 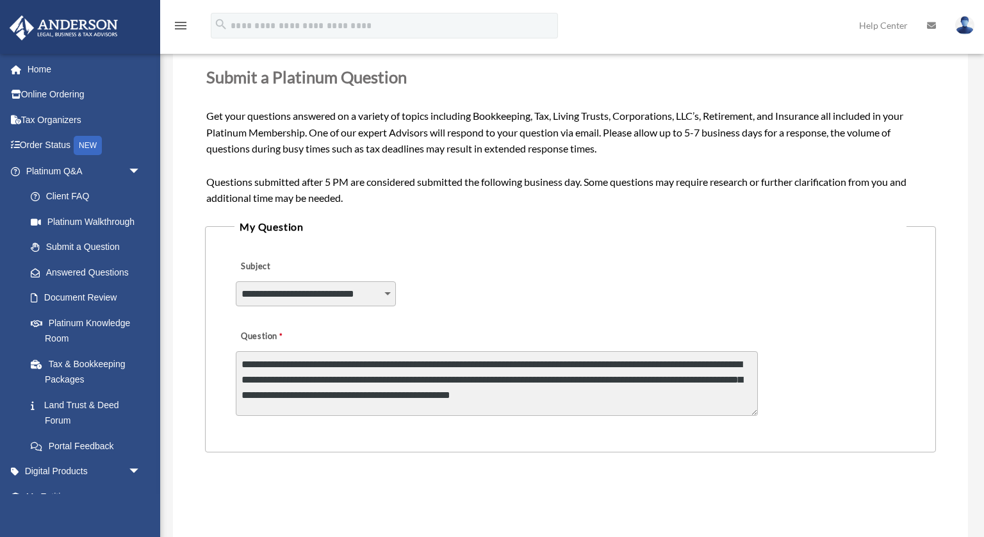 What do you see at coordinates (570, 227) in the screenshot?
I see `legend: My Question` at bounding box center [570, 227].